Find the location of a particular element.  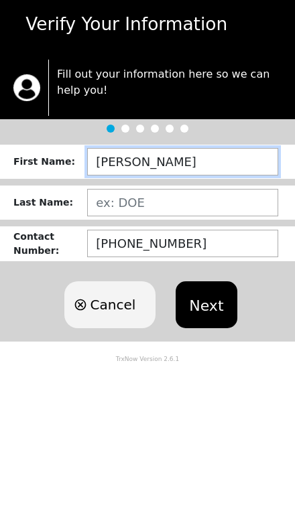

input: ex: JOHN is located at coordinates (182, 173).